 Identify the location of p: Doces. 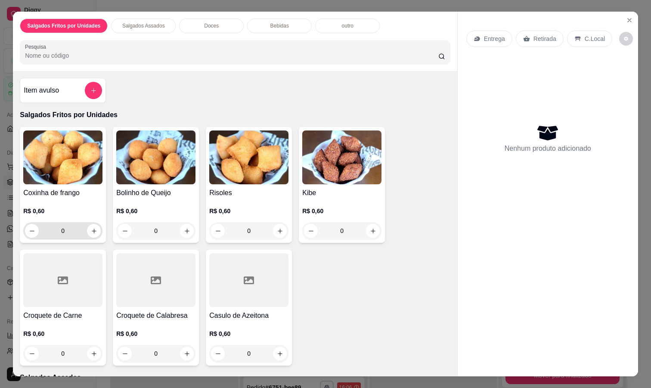
(211, 26).